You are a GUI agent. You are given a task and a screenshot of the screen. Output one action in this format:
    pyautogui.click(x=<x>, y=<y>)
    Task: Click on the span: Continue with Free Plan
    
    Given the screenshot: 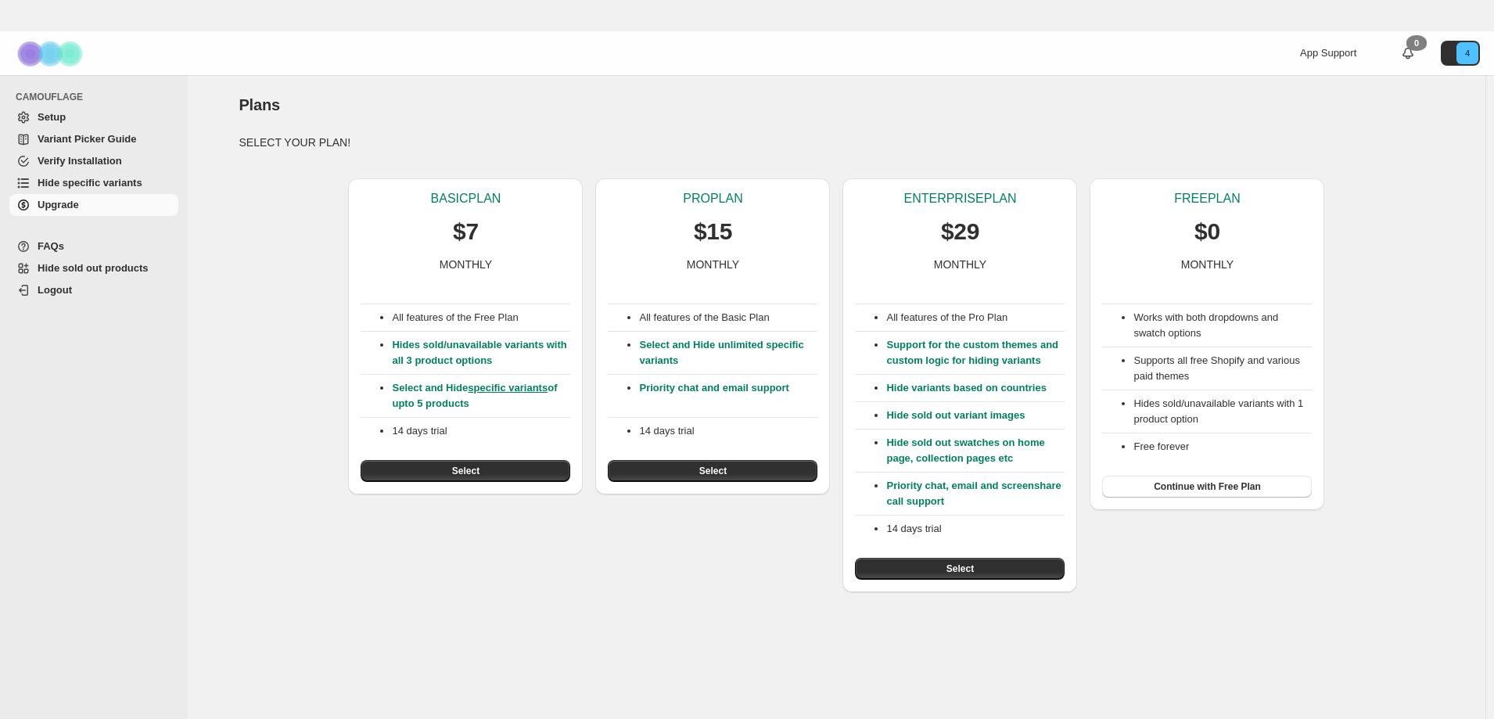 What is the action you would take?
    pyautogui.click(x=1207, y=486)
    